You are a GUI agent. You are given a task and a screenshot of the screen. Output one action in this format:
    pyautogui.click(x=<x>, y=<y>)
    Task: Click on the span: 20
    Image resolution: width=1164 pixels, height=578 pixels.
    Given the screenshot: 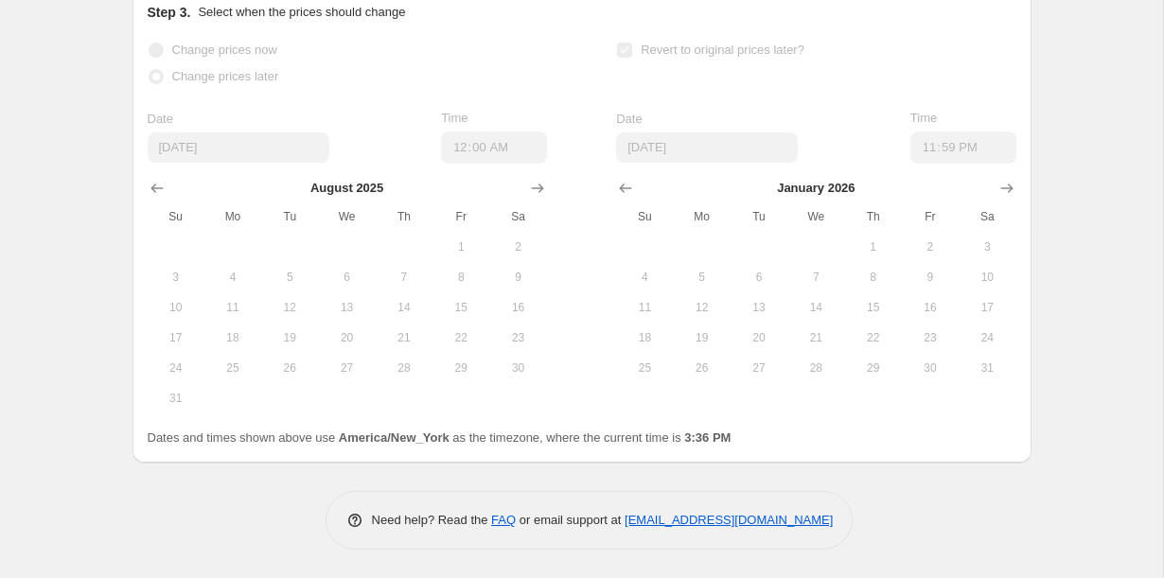 What is the action you would take?
    pyautogui.click(x=759, y=338)
    